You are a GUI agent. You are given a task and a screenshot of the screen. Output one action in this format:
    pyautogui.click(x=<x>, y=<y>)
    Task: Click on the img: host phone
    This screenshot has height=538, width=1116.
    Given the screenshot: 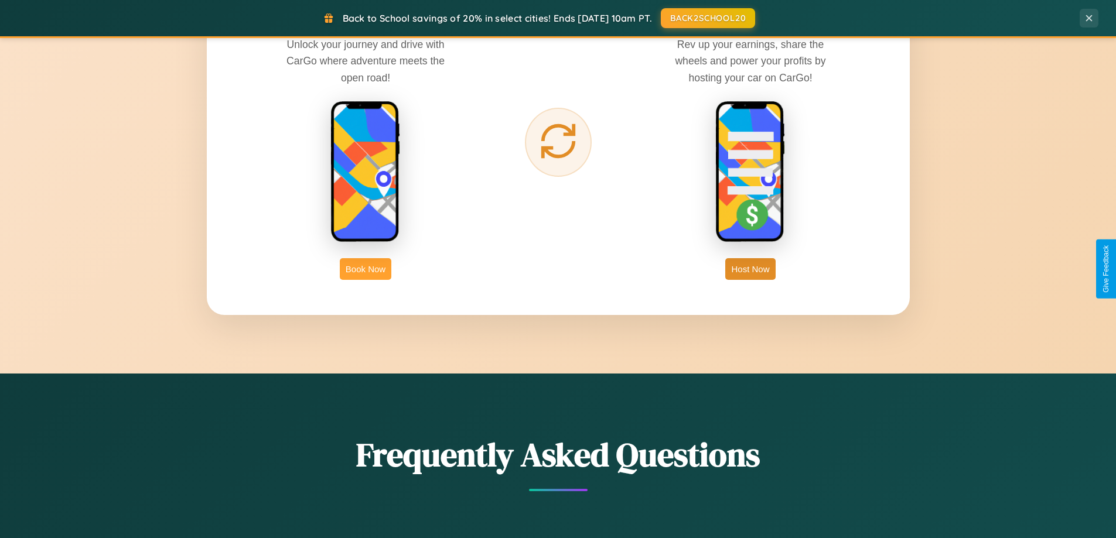 What is the action you would take?
    pyautogui.click(x=750, y=172)
    